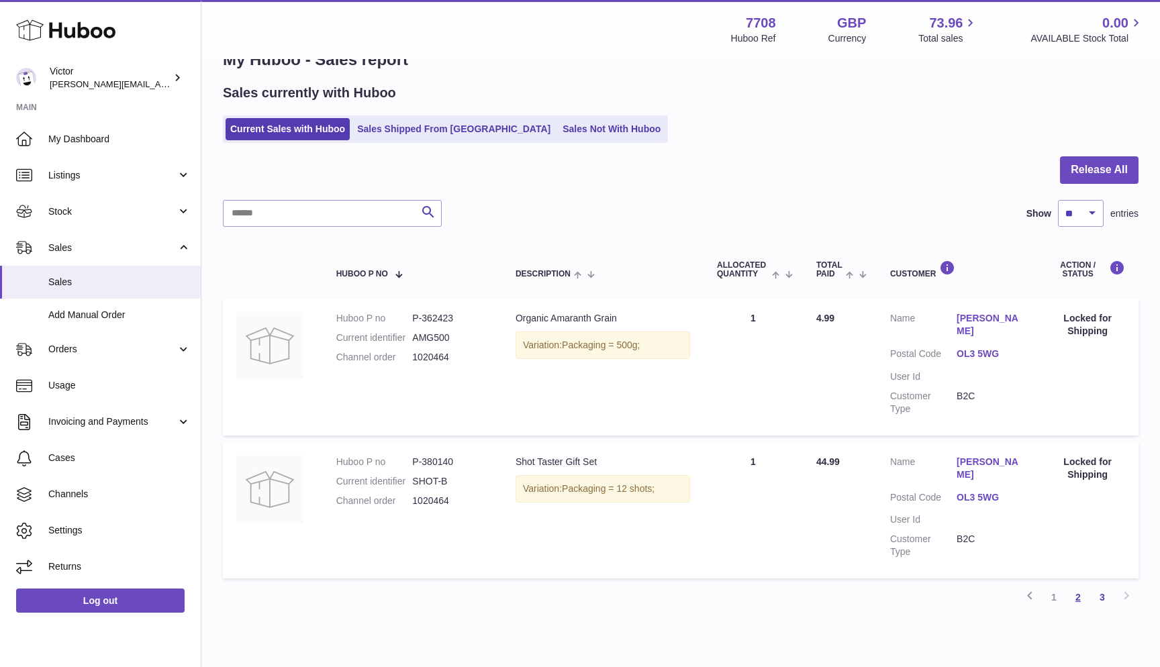  Describe the element at coordinates (119, 385) in the screenshot. I see `span: Usage` at that location.